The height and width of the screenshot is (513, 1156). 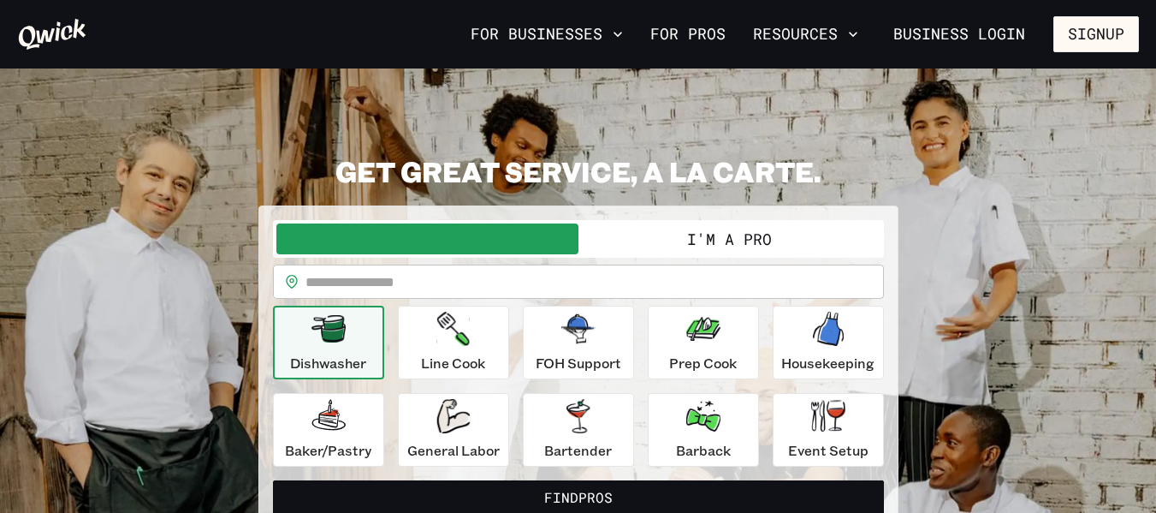 I want to click on button: Event Setup, so click(x=829, y=430).